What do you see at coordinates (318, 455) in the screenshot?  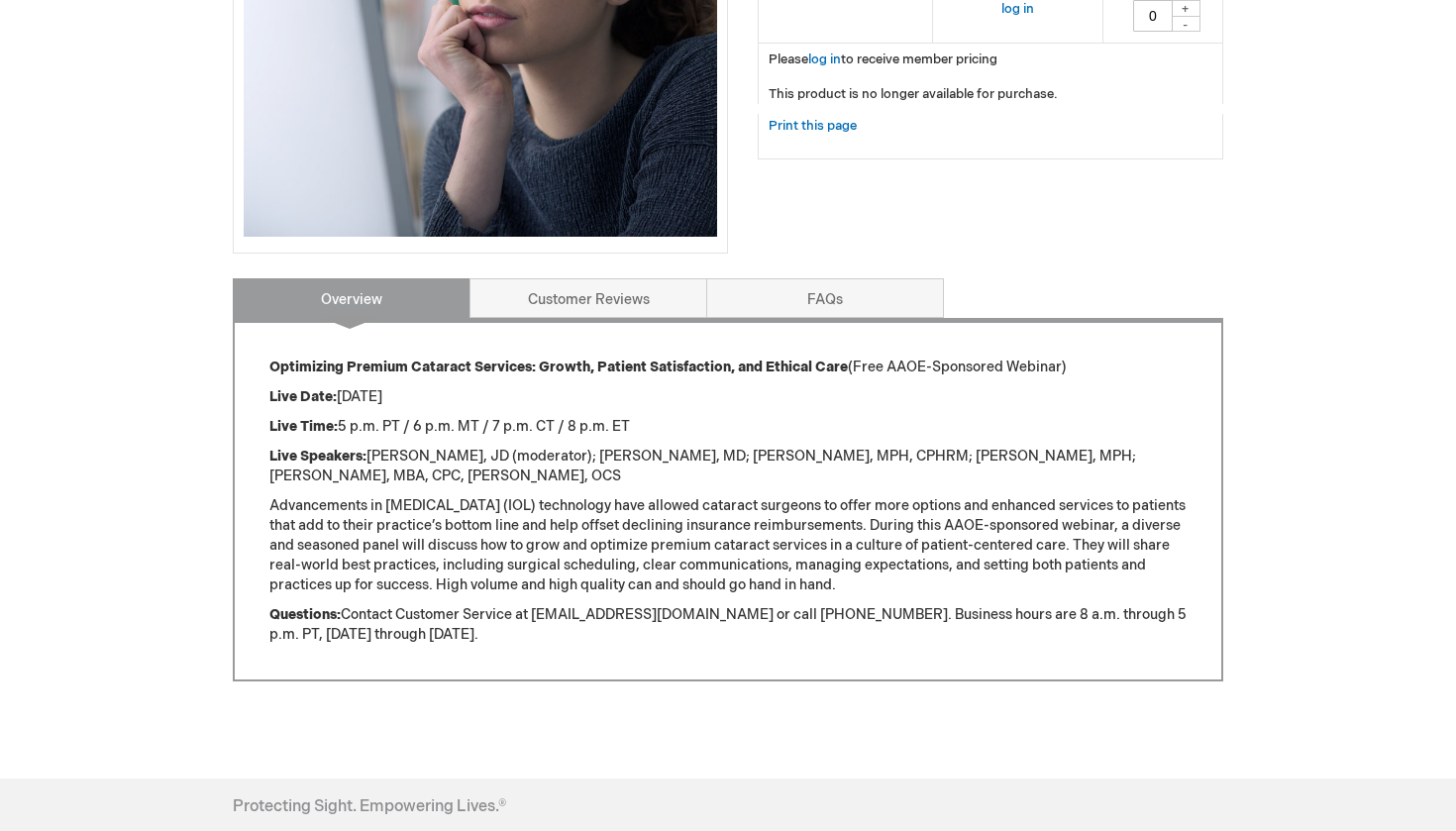 I see `strong: Live Speakers:` at bounding box center [318, 455].